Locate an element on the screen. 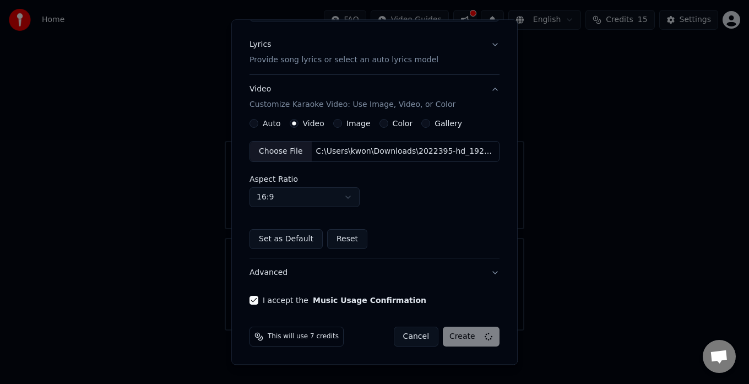 The image size is (749, 384). button: VideoCustomize Karaoke Video: Use Image, Video, or Color is located at coordinates (375, 98).